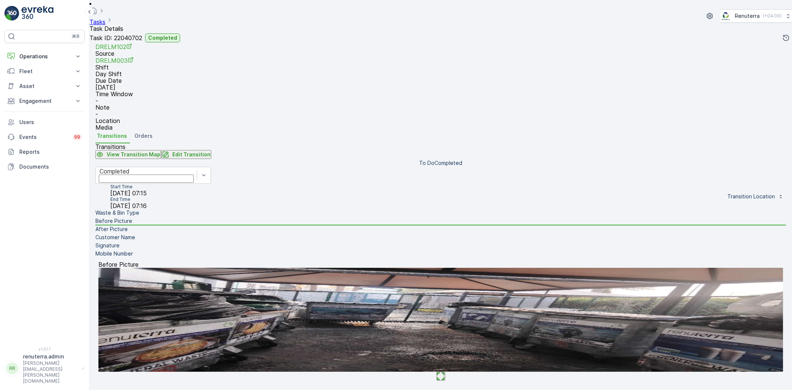 Image resolution: width=792 pixels, height=390 pixels. I want to click on img: logo, so click(12, 13).